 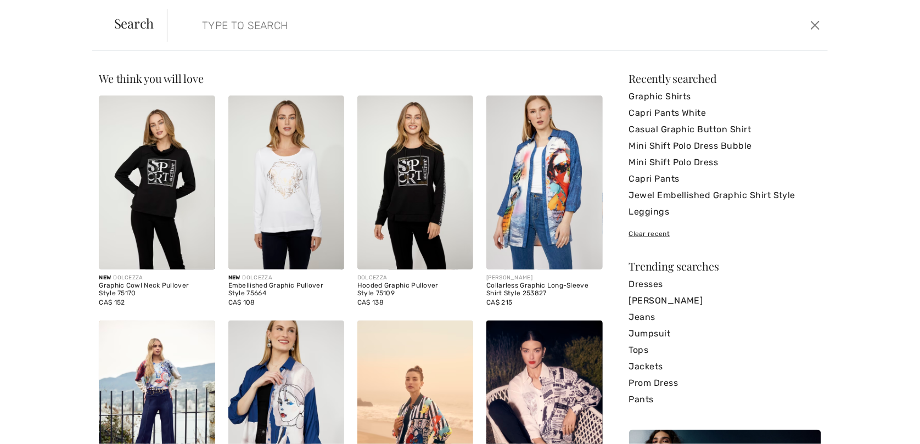 What do you see at coordinates (815, 25) in the screenshot?
I see `button: Close` at bounding box center [815, 25].